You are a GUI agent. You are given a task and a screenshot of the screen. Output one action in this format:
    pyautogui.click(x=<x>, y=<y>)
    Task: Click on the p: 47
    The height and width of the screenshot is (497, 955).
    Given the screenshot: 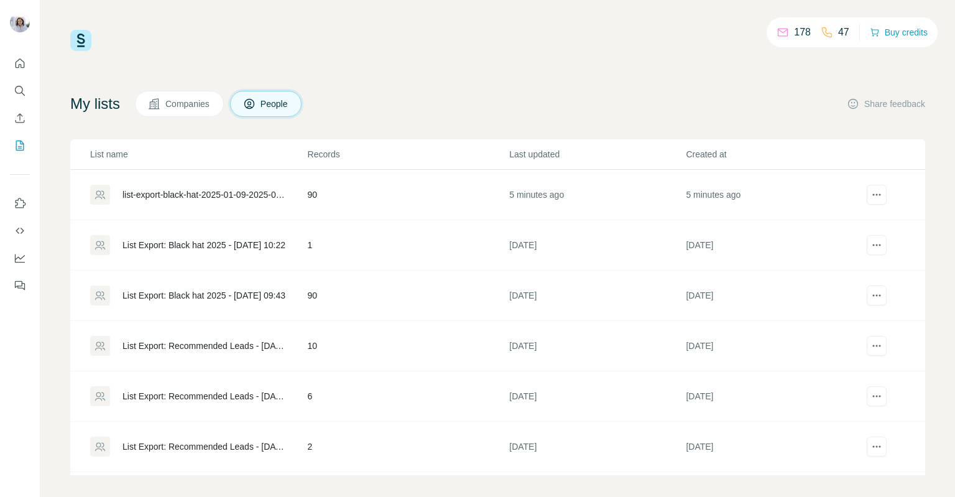 What is the action you would take?
    pyautogui.click(x=844, y=32)
    